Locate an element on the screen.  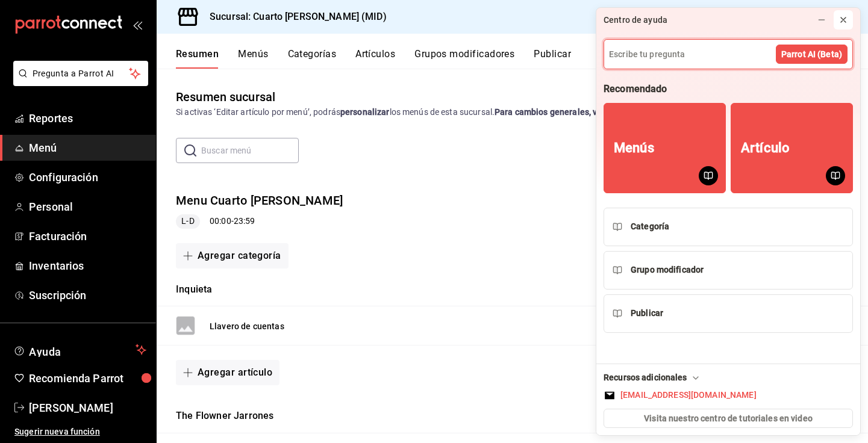
button: Agregar artículo is located at coordinates (228, 373).